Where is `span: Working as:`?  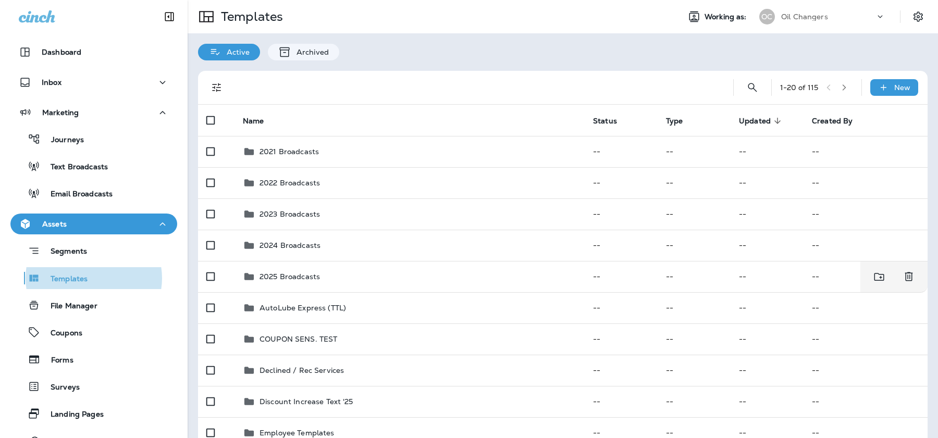
span: Working as: is located at coordinates (726, 17).